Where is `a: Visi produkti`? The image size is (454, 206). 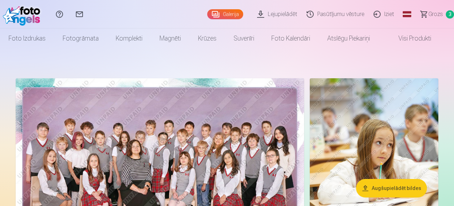
a: Visi produkti is located at coordinates (409, 38).